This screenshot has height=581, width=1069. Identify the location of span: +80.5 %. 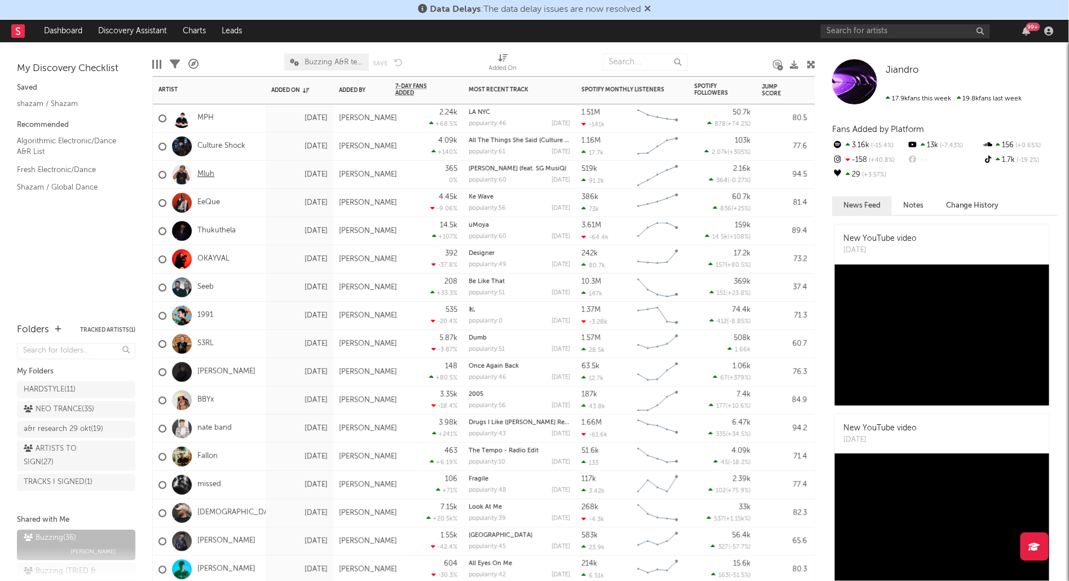
(738, 265).